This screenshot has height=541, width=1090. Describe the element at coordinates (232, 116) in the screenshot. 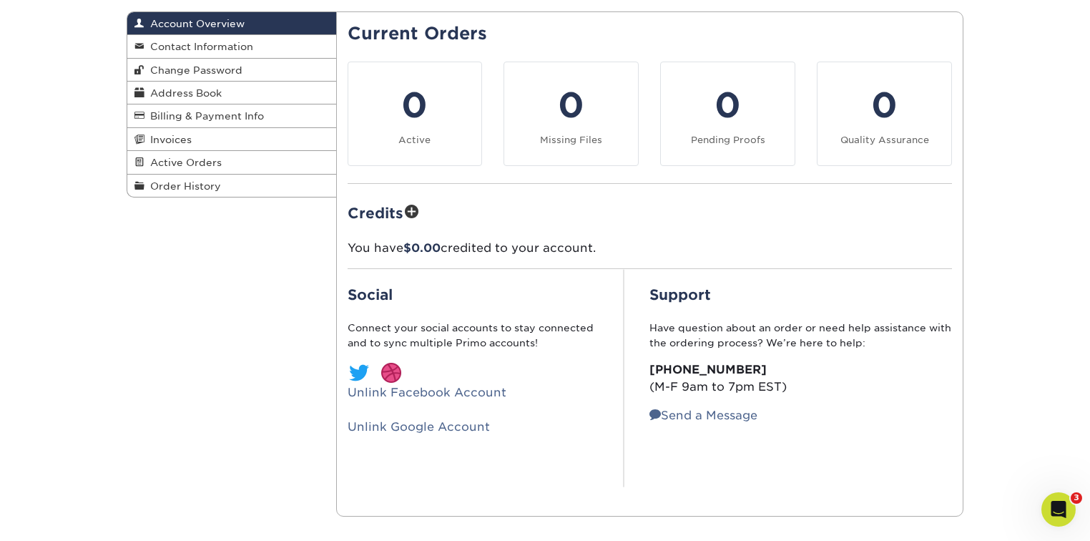

I see `a: Billing & Payment Info` at that location.